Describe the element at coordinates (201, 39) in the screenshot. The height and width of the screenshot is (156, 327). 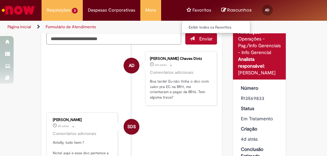
I see `button: Enviar` at that location.